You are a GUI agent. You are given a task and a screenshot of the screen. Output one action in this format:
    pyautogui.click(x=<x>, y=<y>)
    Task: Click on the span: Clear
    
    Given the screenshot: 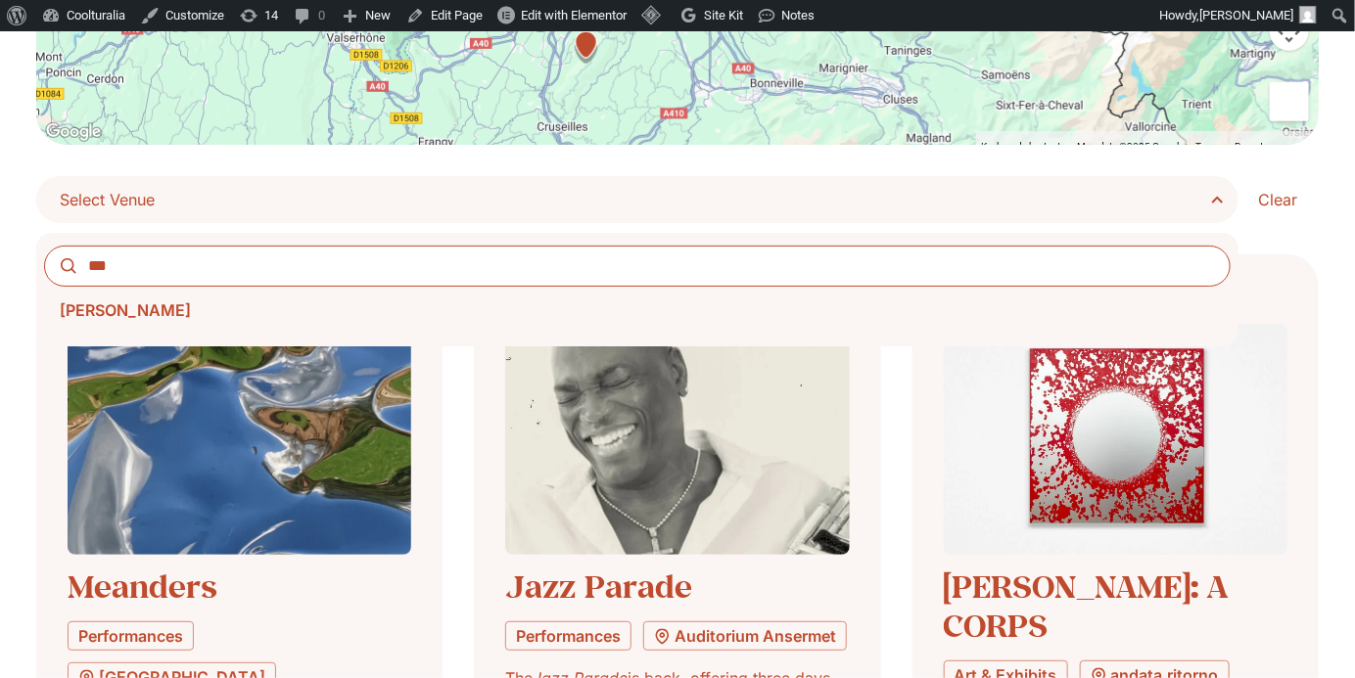 What is the action you would take?
    pyautogui.click(x=1278, y=200)
    